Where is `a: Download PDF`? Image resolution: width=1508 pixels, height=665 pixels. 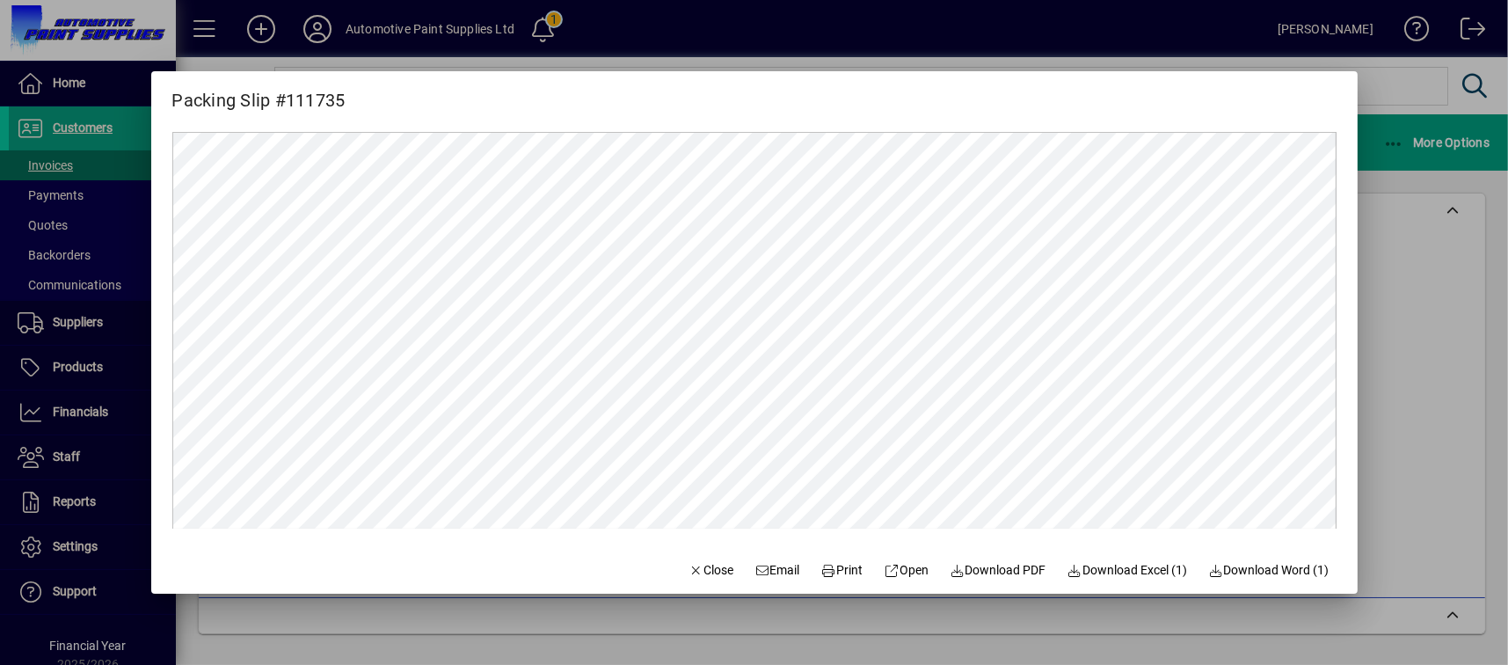
a: Download PDF is located at coordinates (998, 571).